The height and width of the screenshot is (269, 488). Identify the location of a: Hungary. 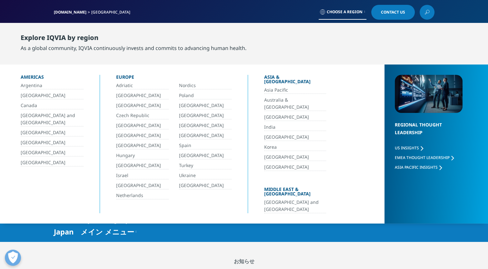
(142, 155).